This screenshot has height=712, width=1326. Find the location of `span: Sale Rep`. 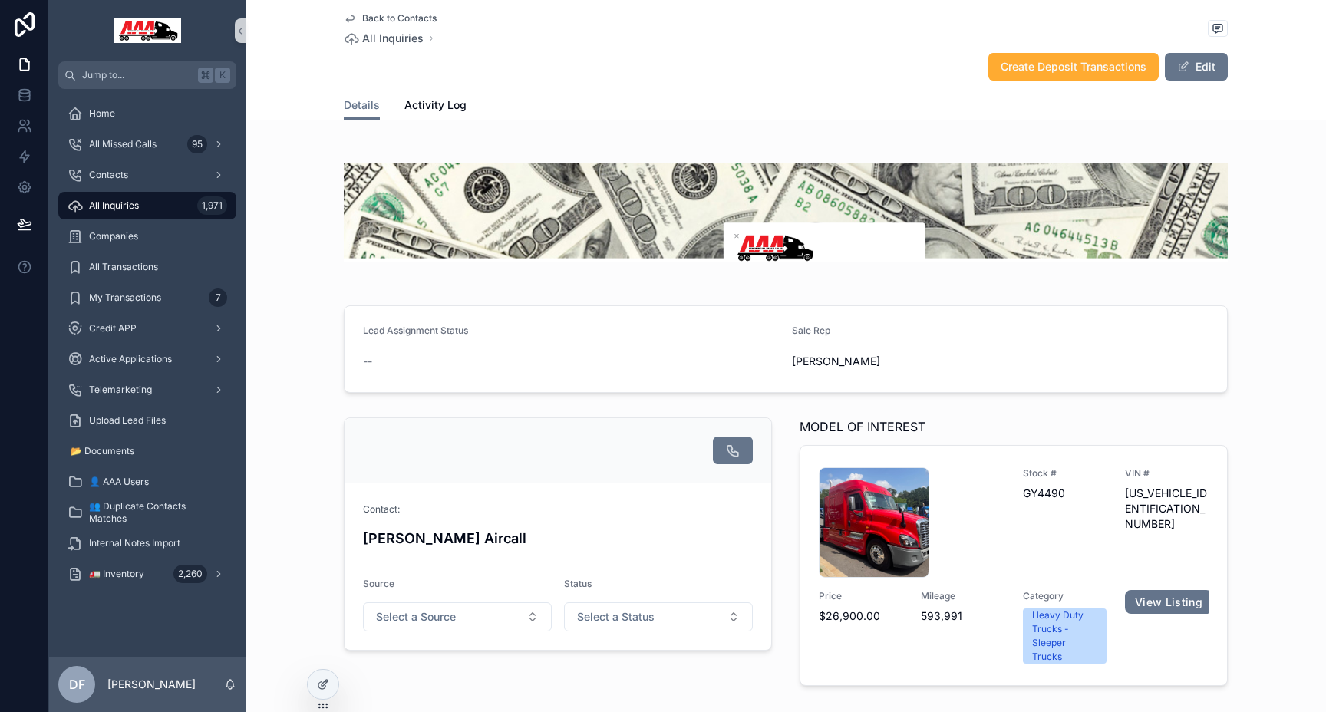

span: Sale Rep is located at coordinates (811, 330).